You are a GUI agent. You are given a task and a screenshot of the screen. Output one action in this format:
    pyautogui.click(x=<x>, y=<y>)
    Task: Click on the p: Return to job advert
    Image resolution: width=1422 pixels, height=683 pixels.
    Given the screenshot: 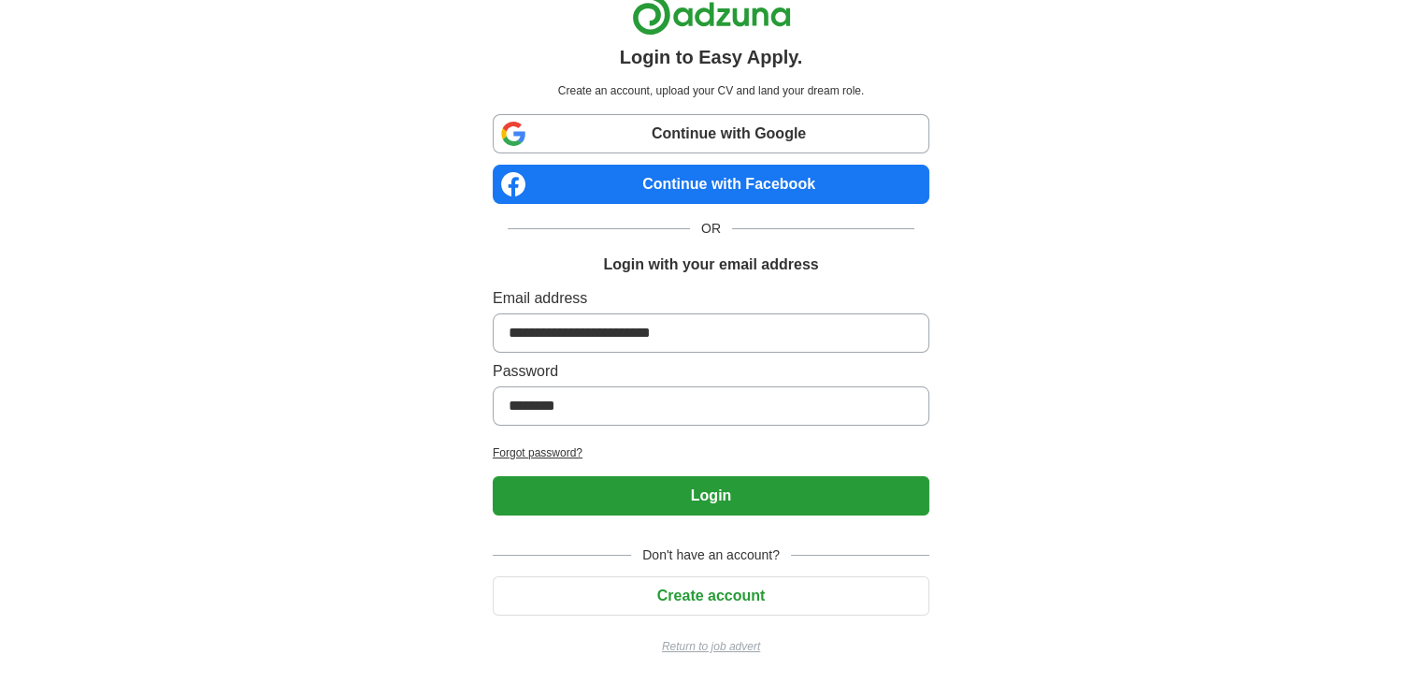 What is the action you would take?
    pyautogui.click(x=711, y=646)
    